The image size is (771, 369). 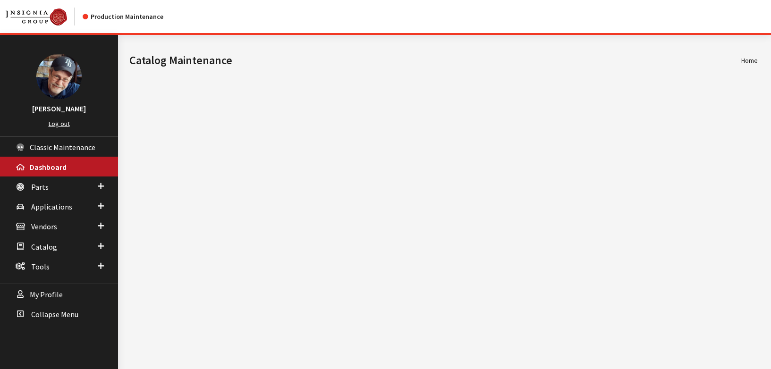 What do you see at coordinates (44, 17) in the screenshot?
I see `a: Insignia Group logo` at bounding box center [44, 17].